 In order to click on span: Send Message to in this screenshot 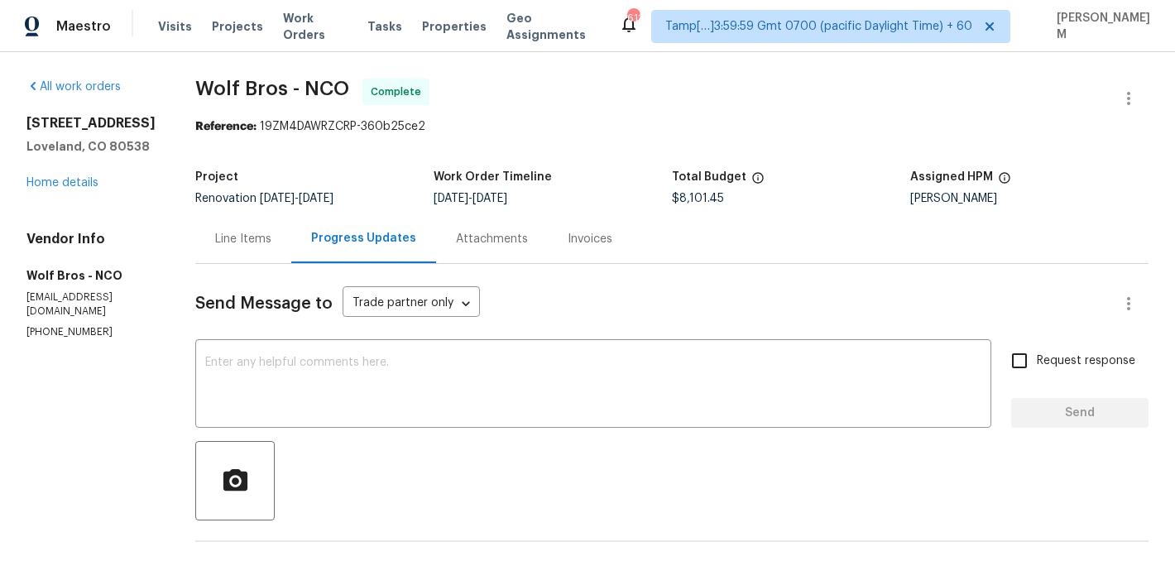, I will do `click(264, 304)`.